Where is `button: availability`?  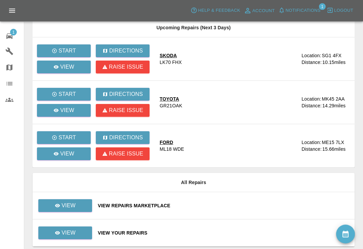
button: availability is located at coordinates (346, 234).